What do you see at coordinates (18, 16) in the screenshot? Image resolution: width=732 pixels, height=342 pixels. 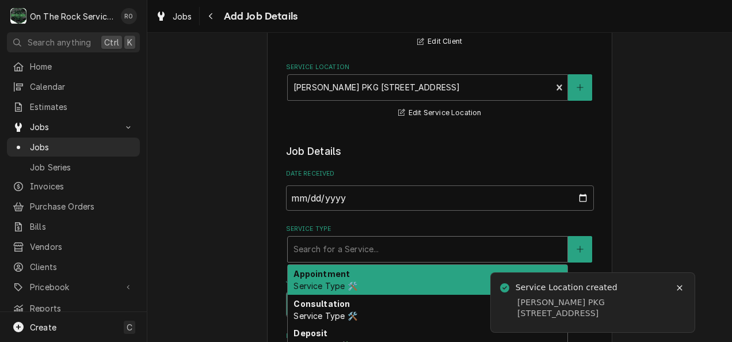 I see `div: O` at bounding box center [18, 16].